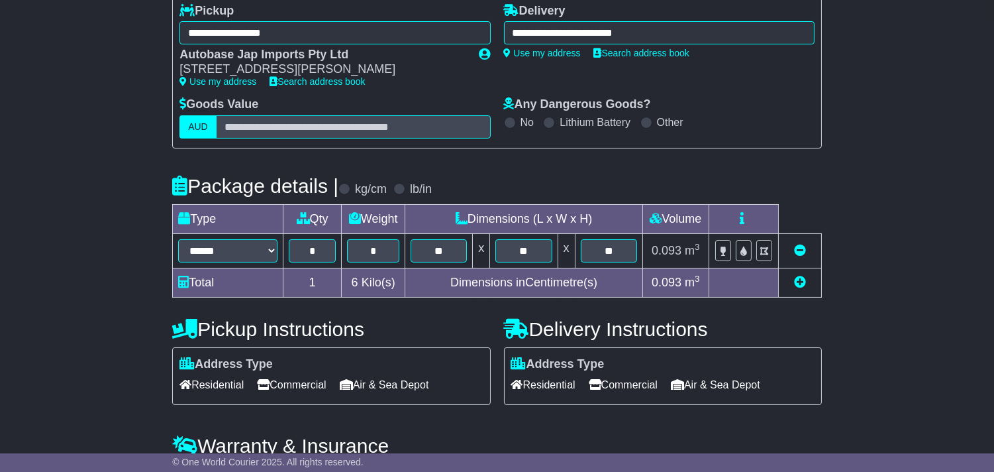 The image size is (994, 472). Describe the element at coordinates (800, 282) in the screenshot. I see `a: Add new item` at that location.